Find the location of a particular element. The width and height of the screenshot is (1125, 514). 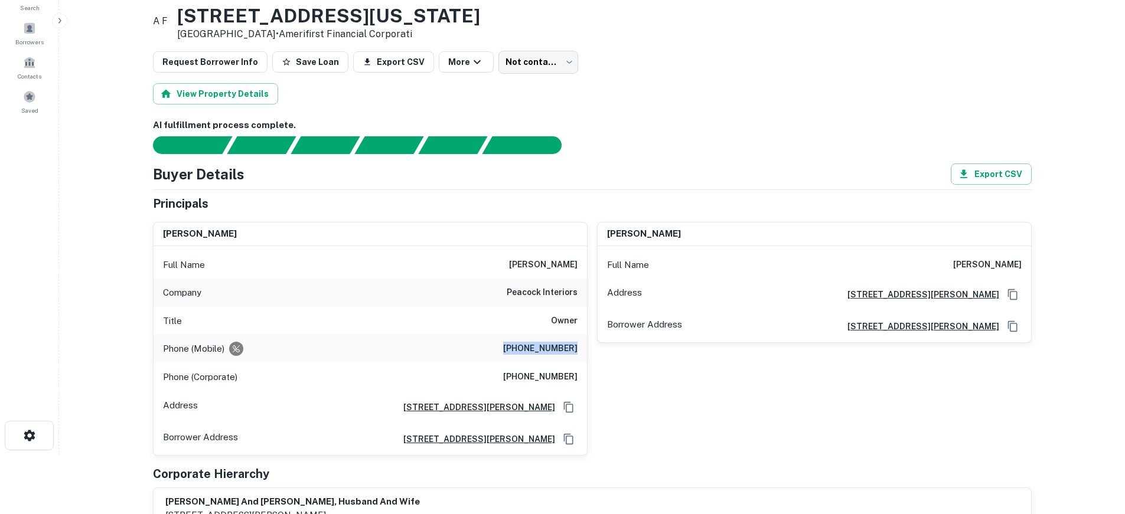

div: Requests to not be contacted at this number is located at coordinates (236, 349).